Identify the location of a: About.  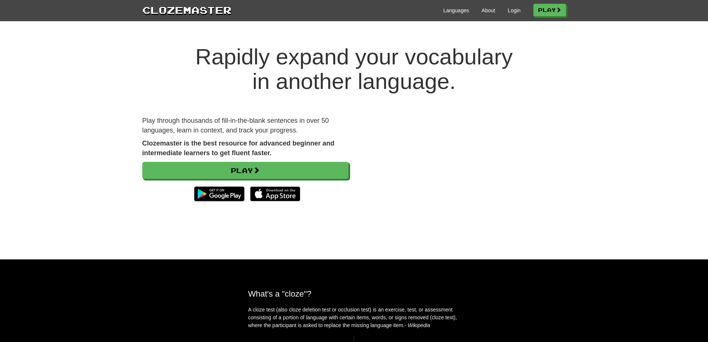
(488, 10).